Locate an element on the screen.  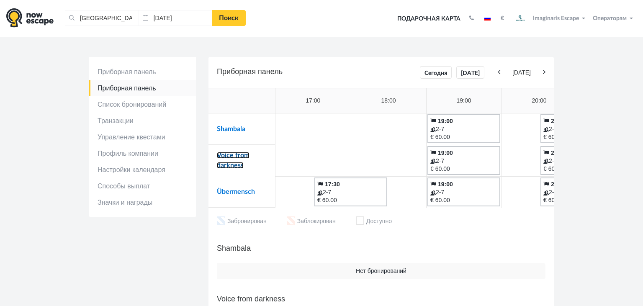
a: Список бронирований is located at coordinates (142, 104).